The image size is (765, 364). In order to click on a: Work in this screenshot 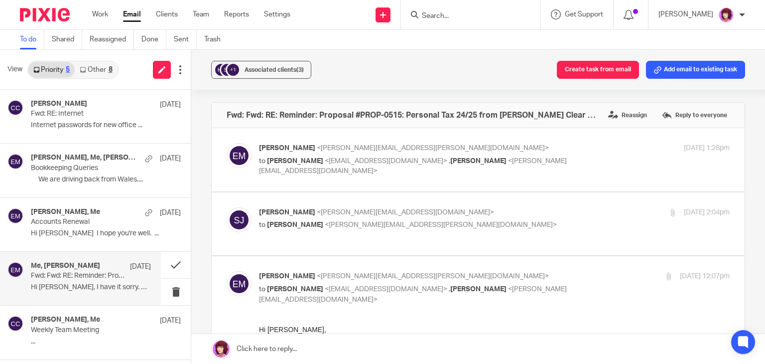, I will do `click(100, 14)`.